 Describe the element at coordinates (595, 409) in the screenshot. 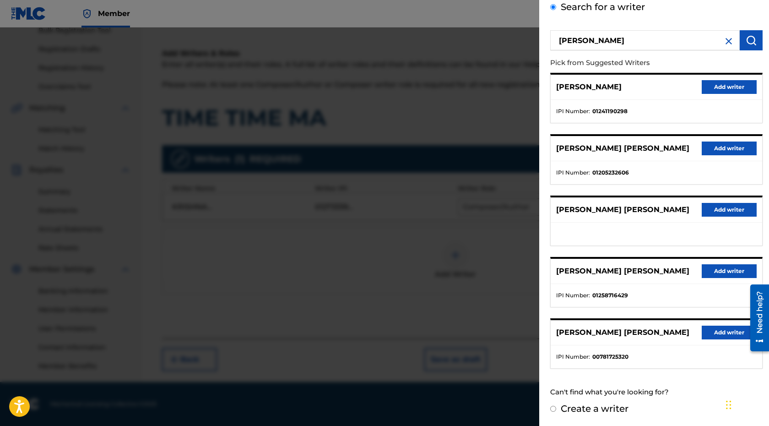

I see `label: Create a writer` at that location.